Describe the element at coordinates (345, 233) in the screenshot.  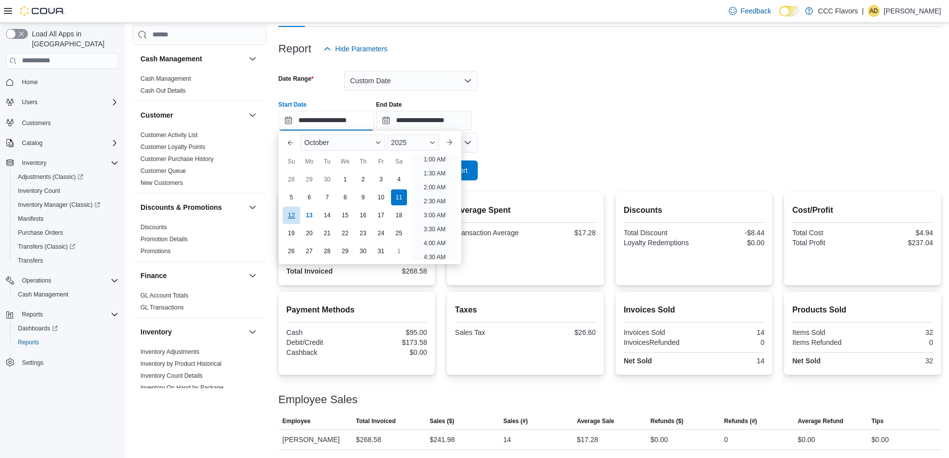
I see `div: day-22` at that location.